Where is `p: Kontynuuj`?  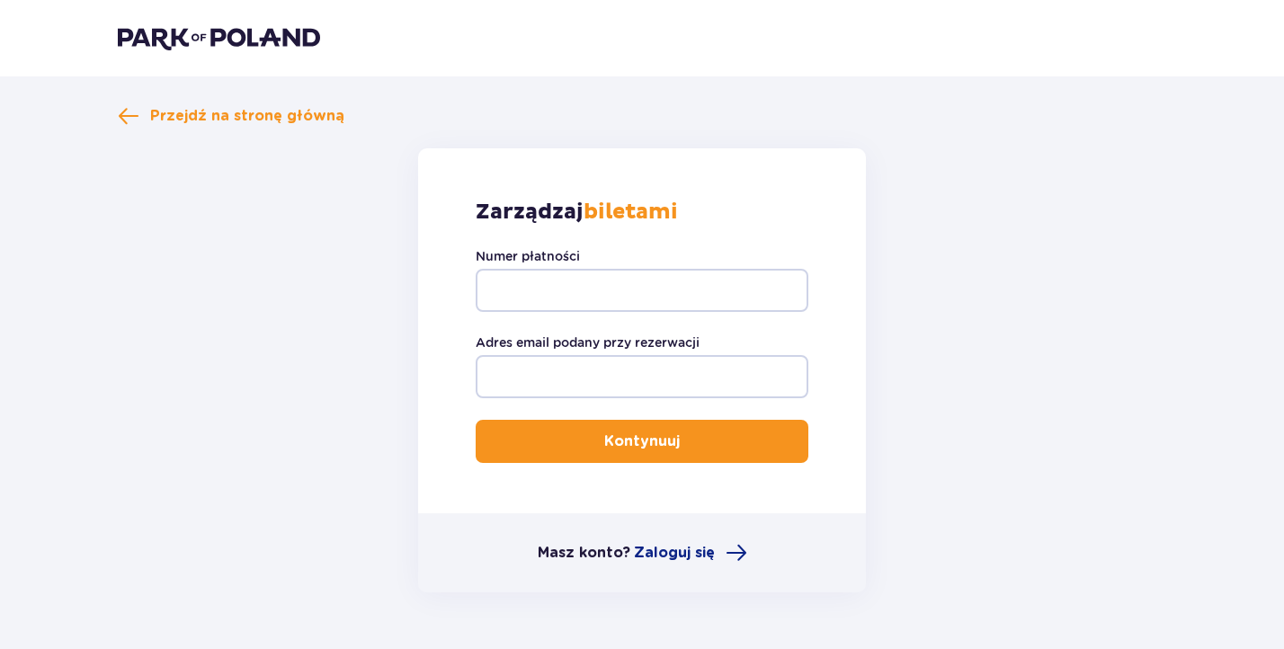
p: Kontynuuj is located at coordinates (642, 442).